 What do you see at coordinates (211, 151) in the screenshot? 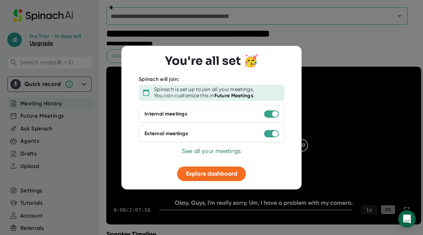
I see `button: See all your meetings` at bounding box center [211, 151].